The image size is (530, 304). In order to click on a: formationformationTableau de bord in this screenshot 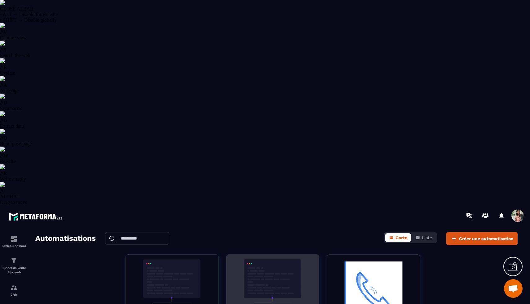, I will do `click(14, 241)`.